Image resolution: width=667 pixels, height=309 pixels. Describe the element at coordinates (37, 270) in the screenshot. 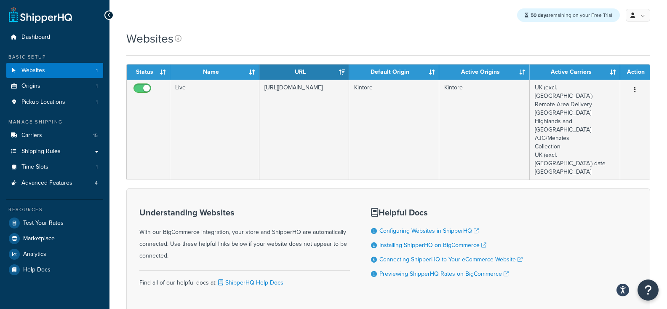

I see `span: Help Docs` at that location.